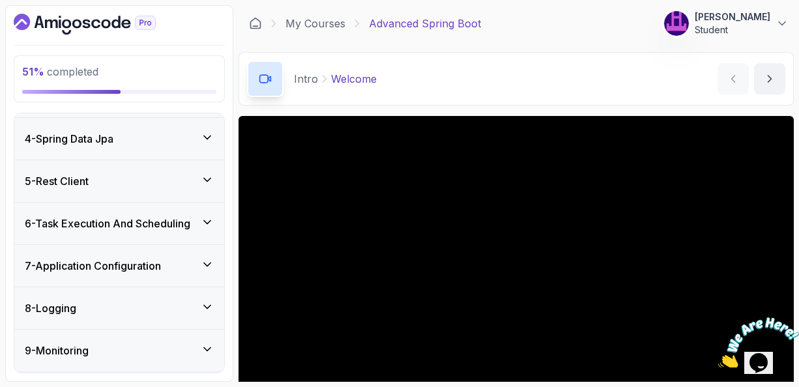  Describe the element at coordinates (57, 181) in the screenshot. I see `h3: 5 - Rest Client` at that location.